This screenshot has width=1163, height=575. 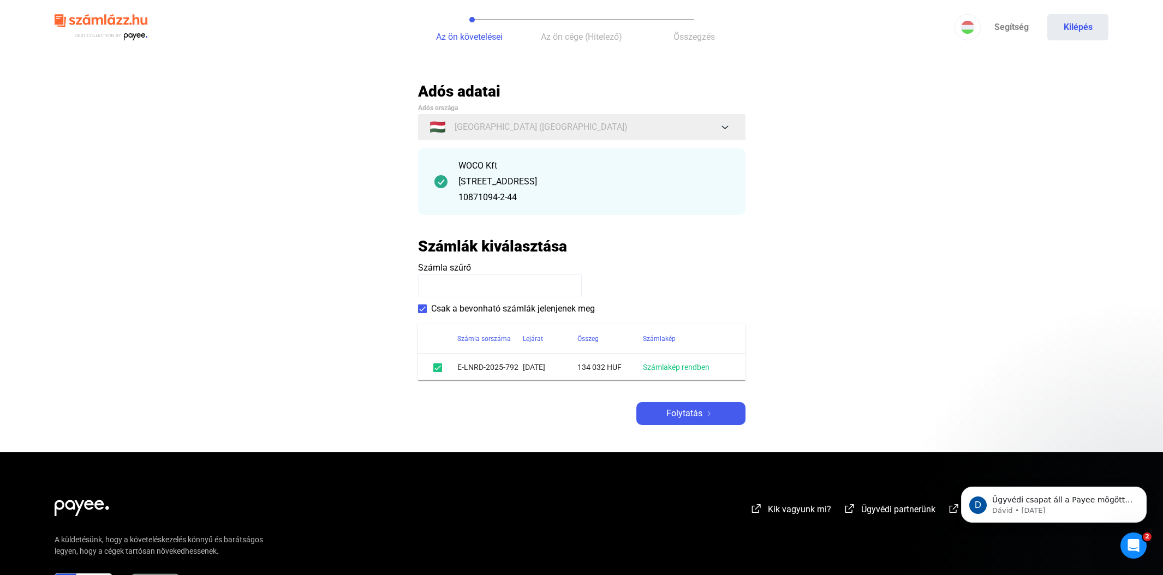 I want to click on h2: Adós adatai, so click(x=582, y=91).